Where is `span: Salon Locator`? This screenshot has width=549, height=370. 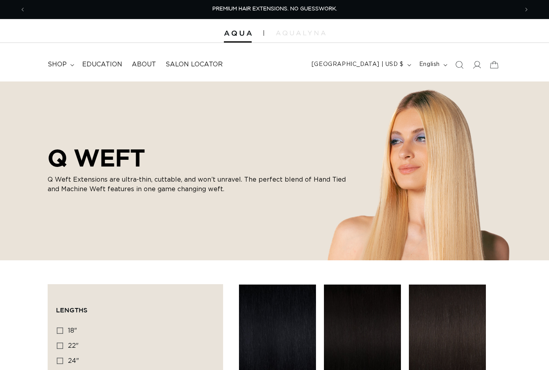
span: Salon Locator is located at coordinates (194, 64).